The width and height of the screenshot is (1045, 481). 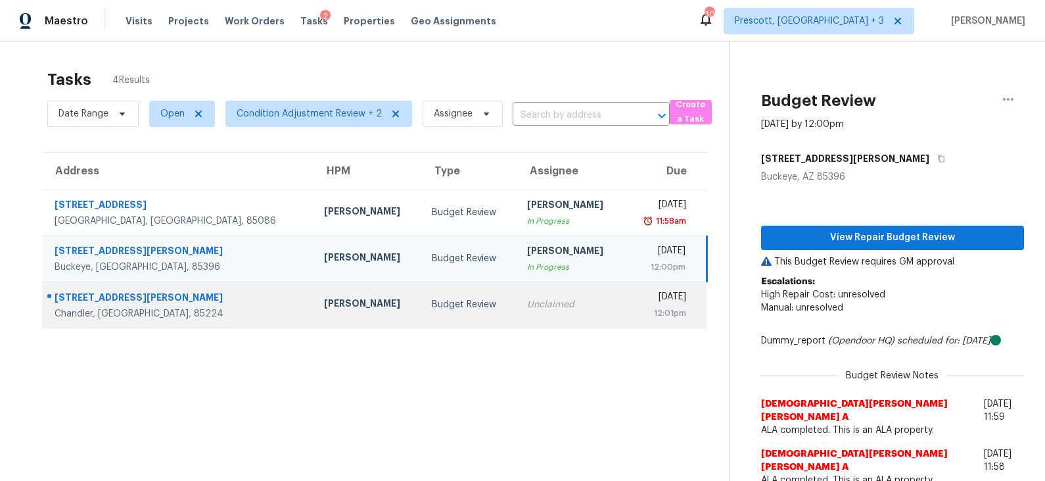 I want to click on div: Dummy_report, so click(x=893, y=340).